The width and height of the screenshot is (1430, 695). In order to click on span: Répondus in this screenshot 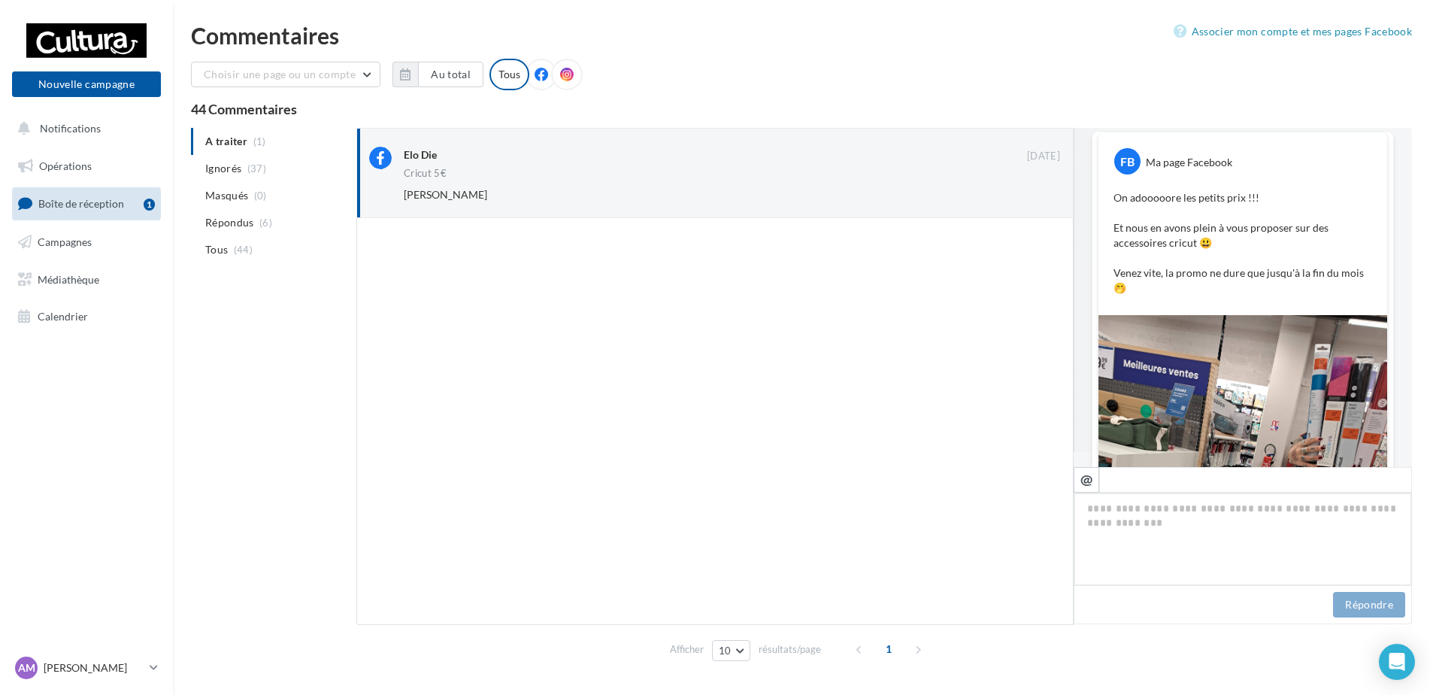, I will do `click(229, 223)`.